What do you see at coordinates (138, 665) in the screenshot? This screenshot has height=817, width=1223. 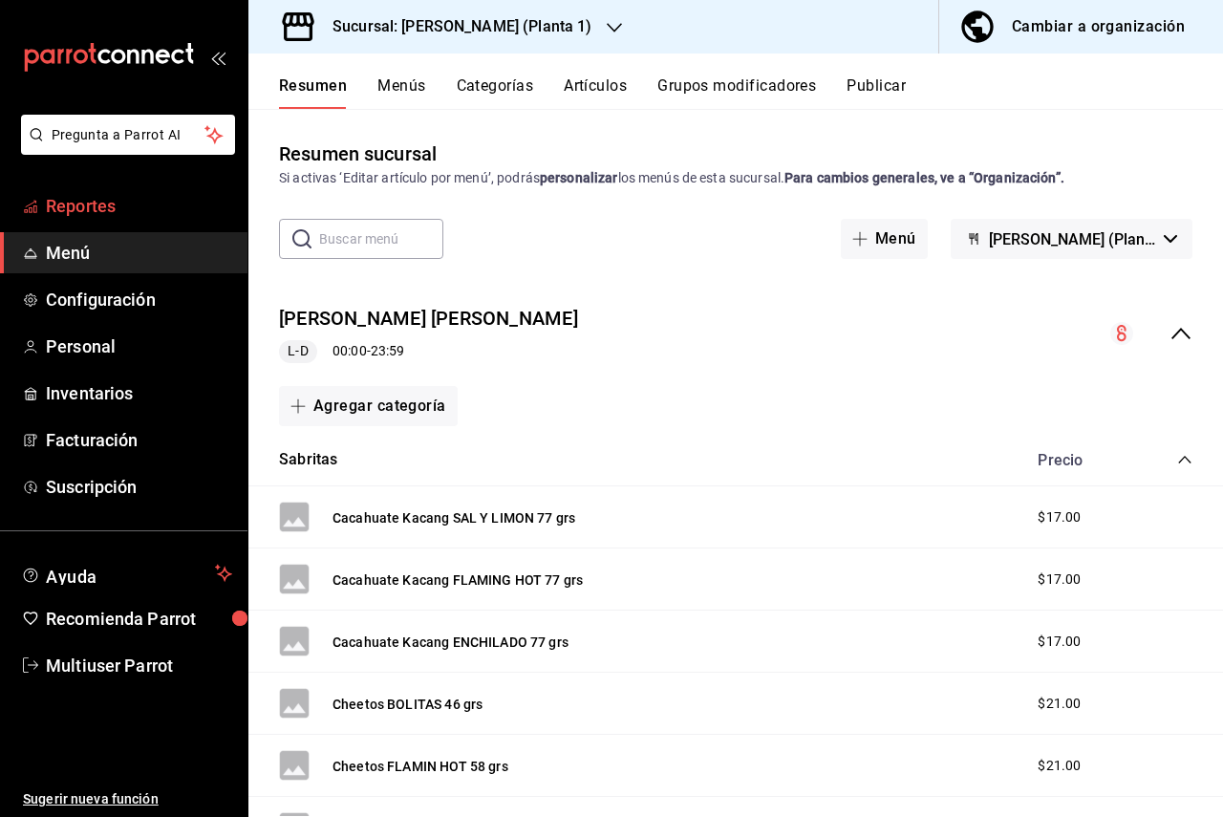 I see `span: Multiuser Parrot` at bounding box center [138, 665].